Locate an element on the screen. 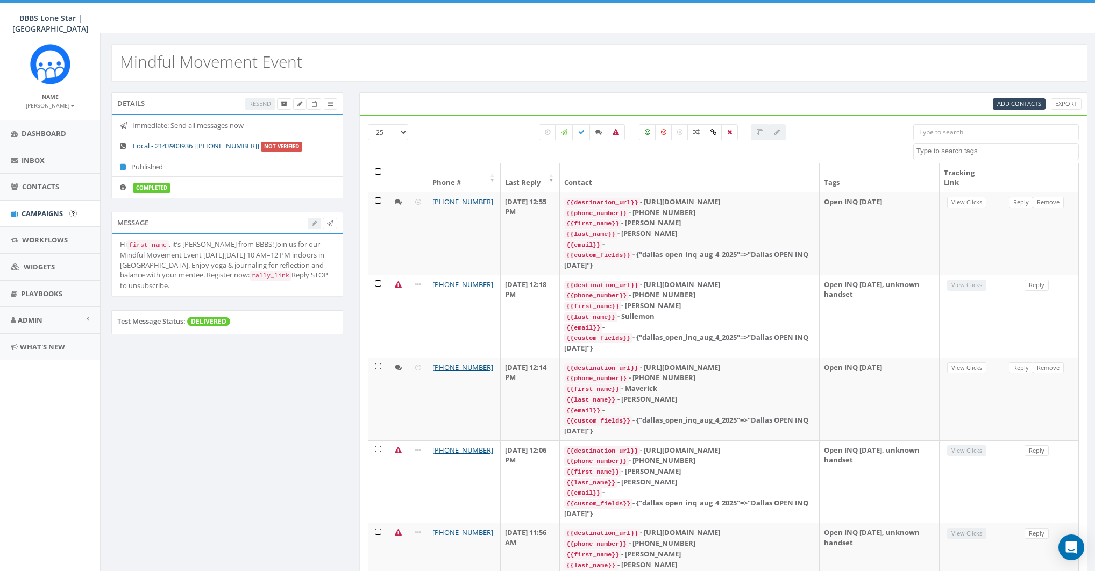  a: Add Contacts is located at coordinates (1020, 104).